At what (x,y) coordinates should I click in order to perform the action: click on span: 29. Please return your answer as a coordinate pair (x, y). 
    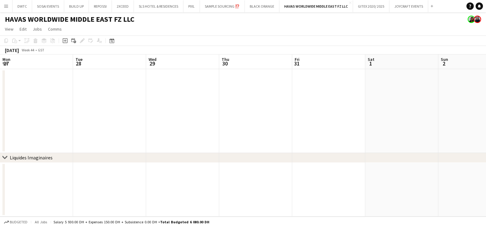
    Looking at the image, I should click on (152, 63).